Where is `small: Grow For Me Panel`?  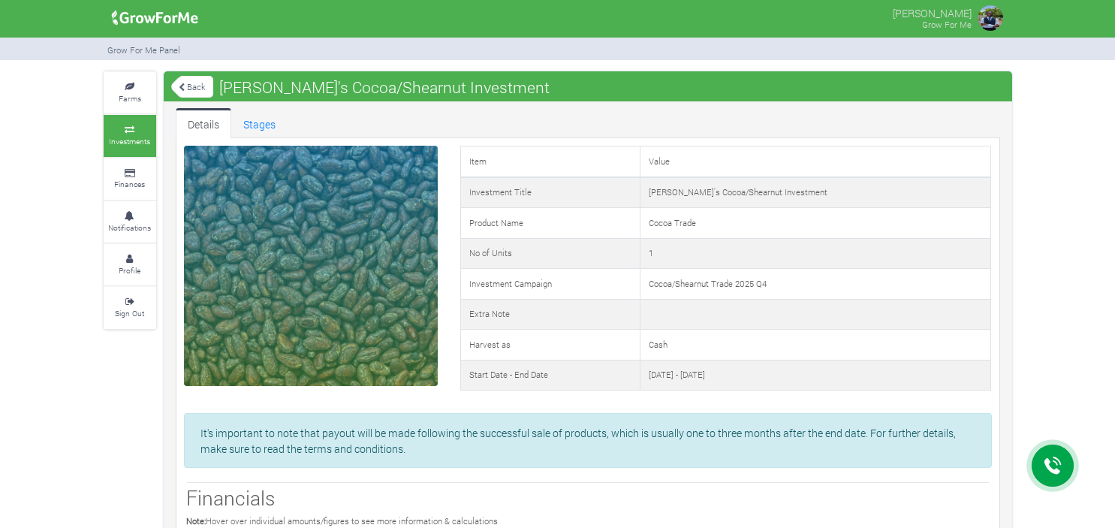
small: Grow For Me Panel is located at coordinates (143, 50).